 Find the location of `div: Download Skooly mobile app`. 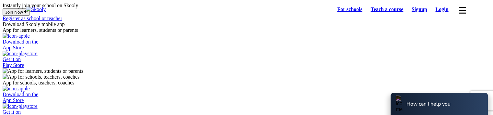

div: Download Skooly mobile app is located at coordinates (247, 24).